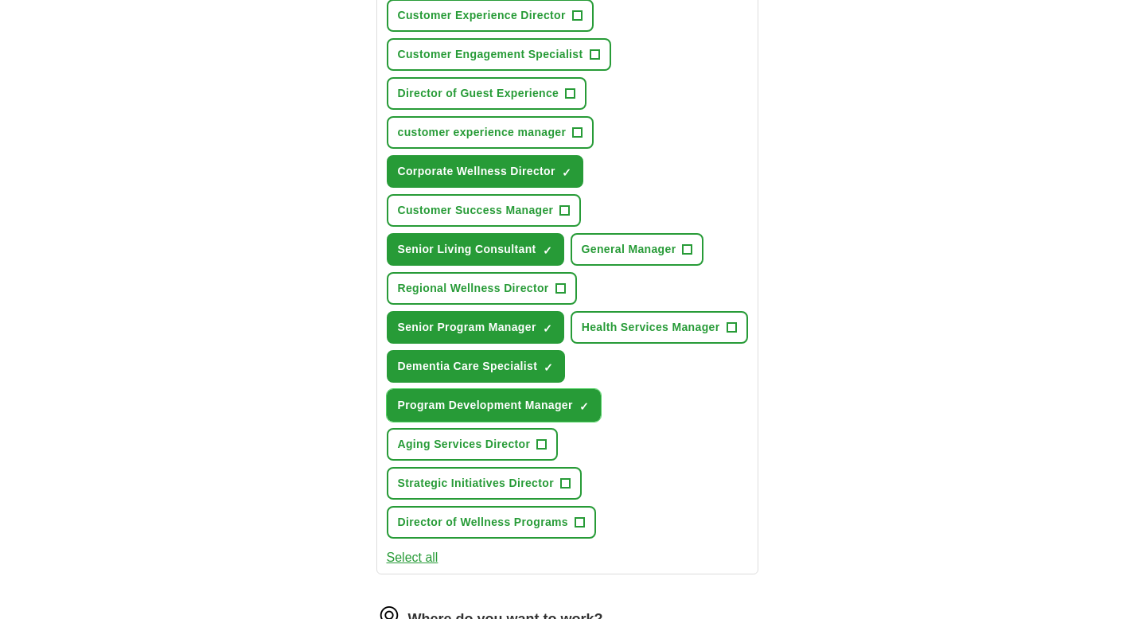  I want to click on span: Senior Program Manager, so click(467, 327).